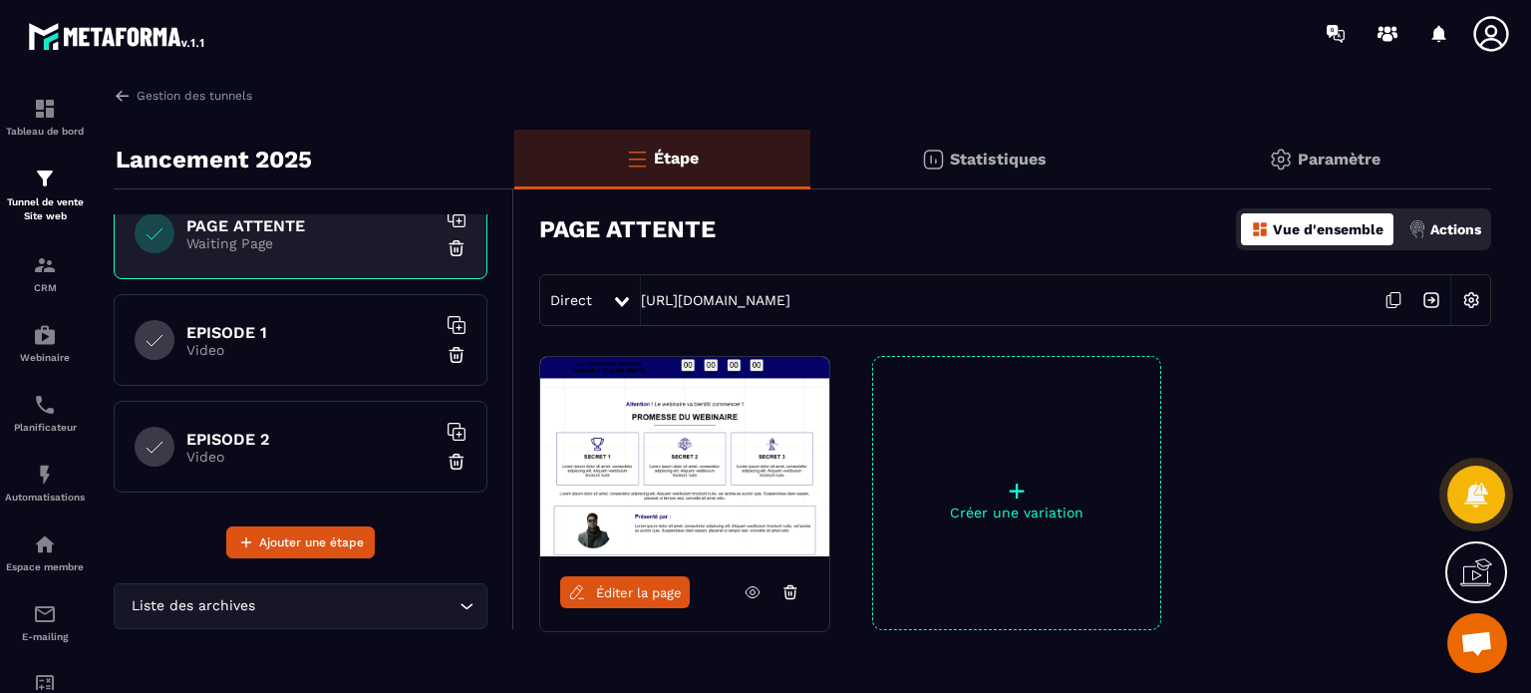  What do you see at coordinates (933, 159) in the screenshot?
I see `img: stats.20deebd0.svg` at bounding box center [933, 159].